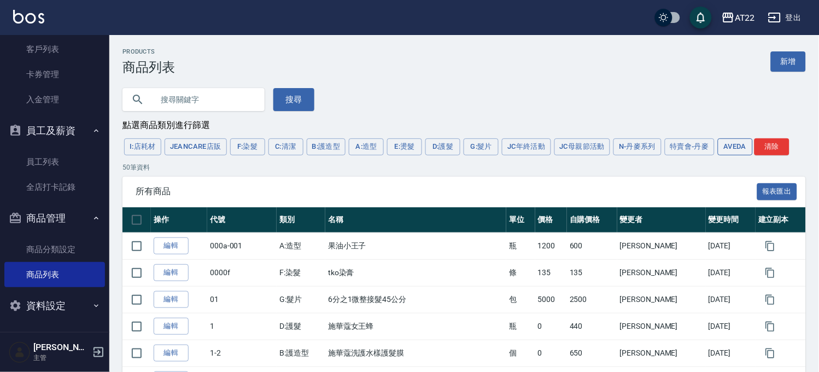  Describe the element at coordinates (701, 17) in the screenshot. I see `button: save` at that location.